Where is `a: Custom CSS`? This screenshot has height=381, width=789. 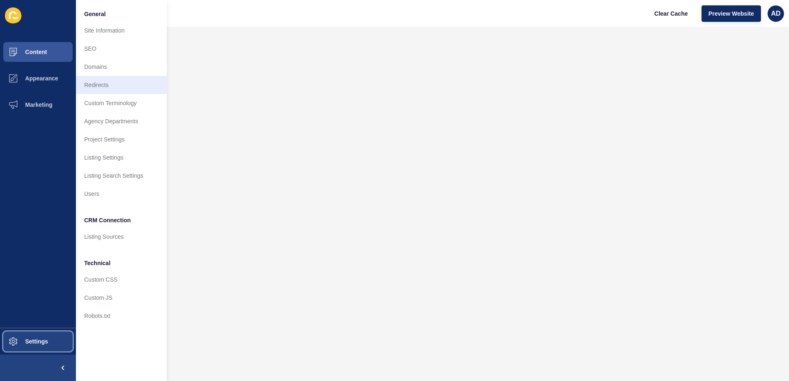
a: Custom CSS is located at coordinates (121, 280).